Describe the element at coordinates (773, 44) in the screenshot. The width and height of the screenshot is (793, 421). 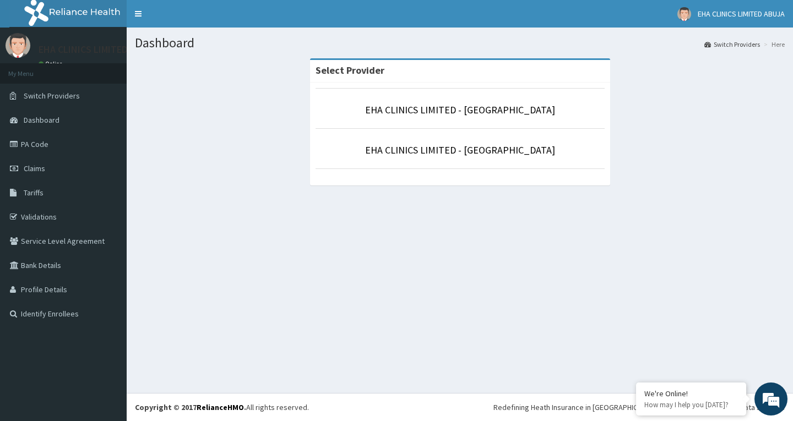
I see `li: Here` at that location.